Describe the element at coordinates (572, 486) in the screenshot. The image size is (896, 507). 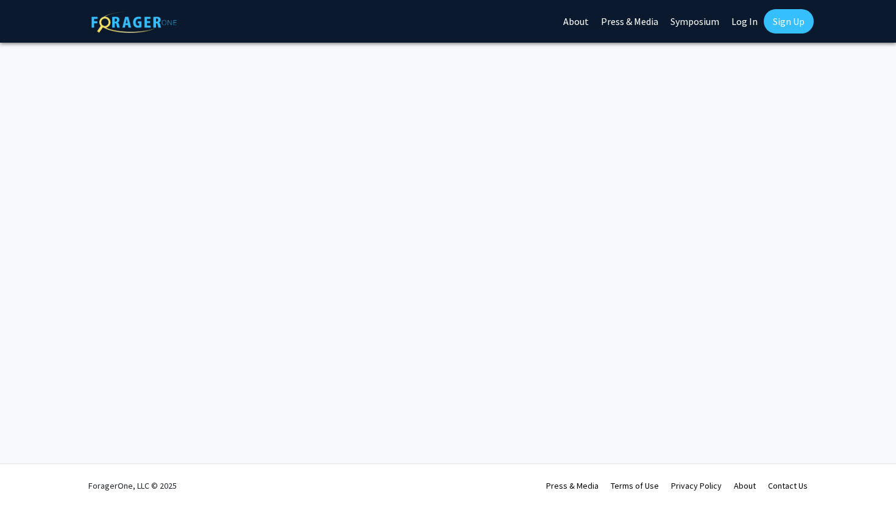
I see `a: Press & Media` at that location.